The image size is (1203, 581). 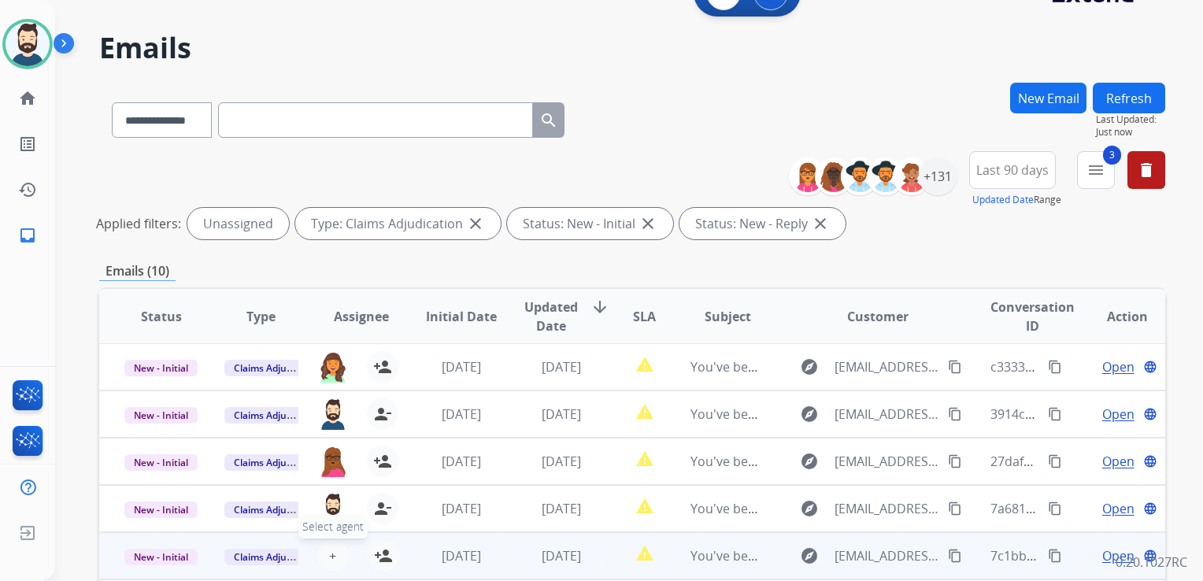 What do you see at coordinates (551, 317) in the screenshot?
I see `span: Updated Date` at bounding box center [551, 317].